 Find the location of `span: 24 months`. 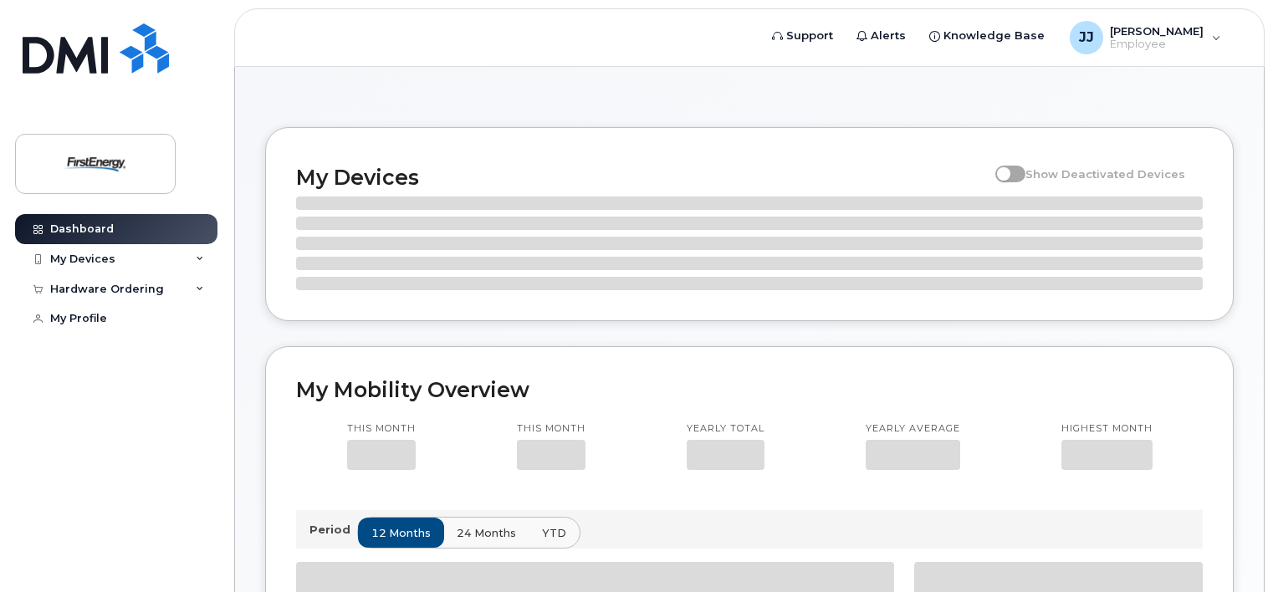

span: 24 months is located at coordinates (486, 533).